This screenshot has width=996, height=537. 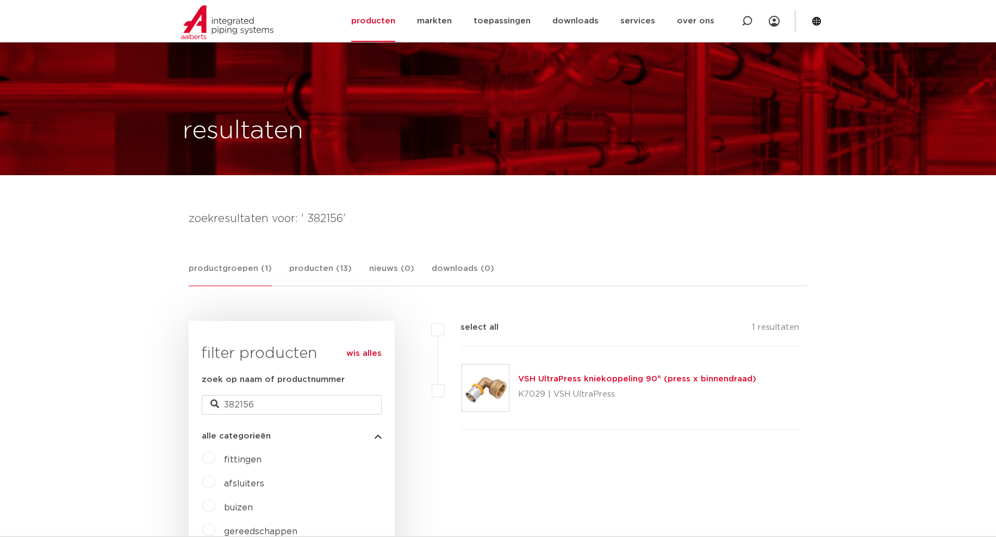 What do you see at coordinates (244, 483) in the screenshot?
I see `span: afsluiters` at bounding box center [244, 483].